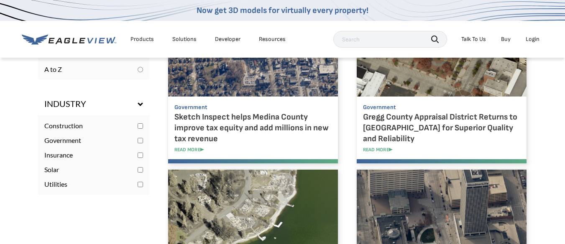  Describe the element at coordinates (94, 155) in the screenshot. I see `label: Insurance` at that location.